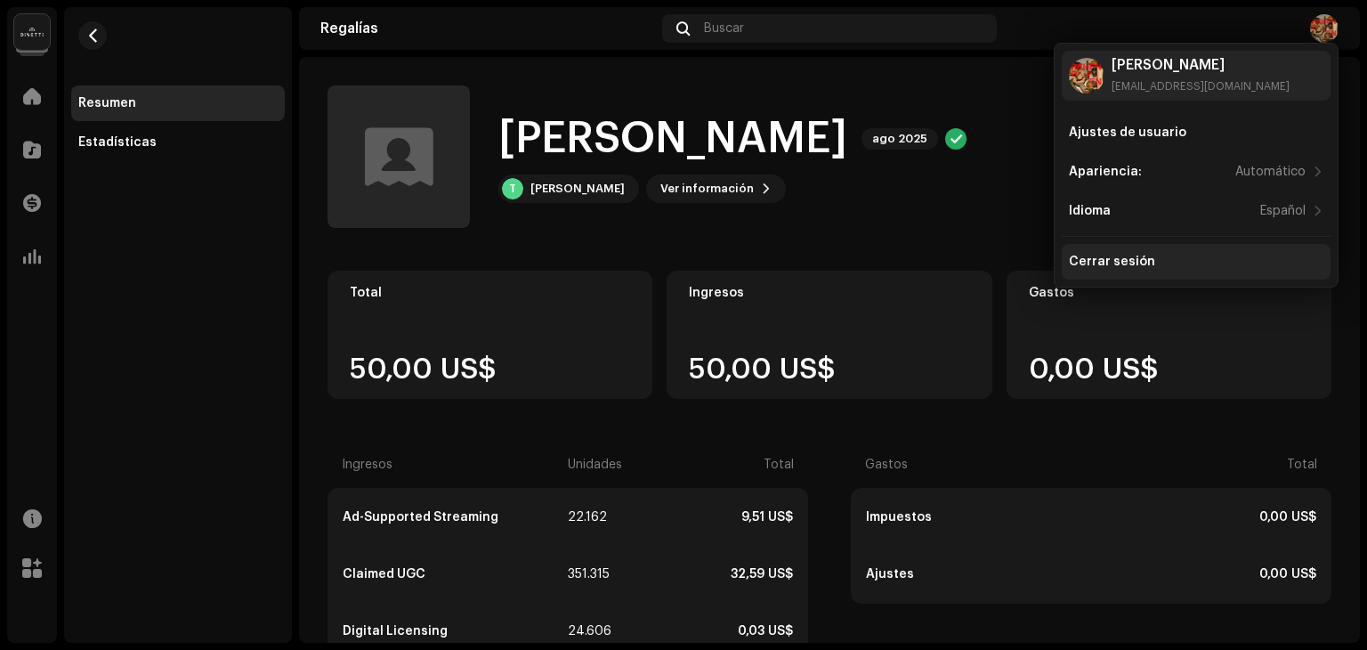 The width and height of the screenshot is (1367, 650). I want to click on div: Español, so click(1282, 211).